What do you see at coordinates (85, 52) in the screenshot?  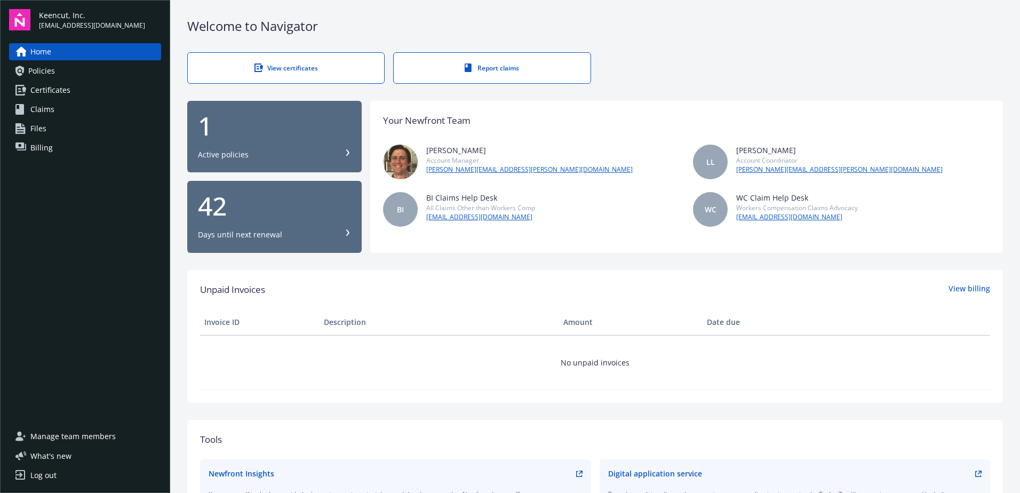 I see `a: Home` at bounding box center [85, 52].